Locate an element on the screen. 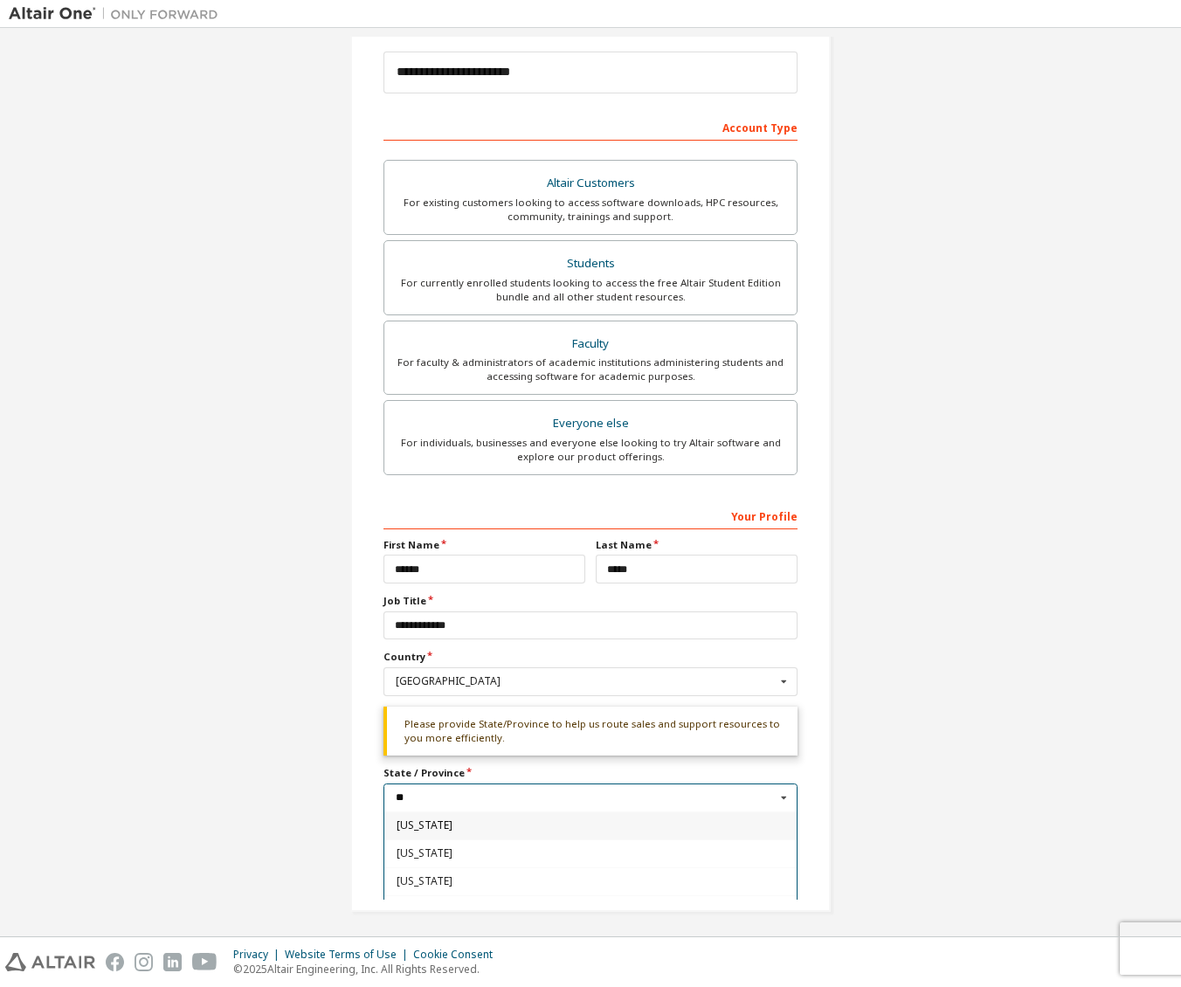 The width and height of the screenshot is (1181, 987). div: For individuals, businesses and everyone else looking to try Altair software and explore our prod... is located at coordinates (590, 450).